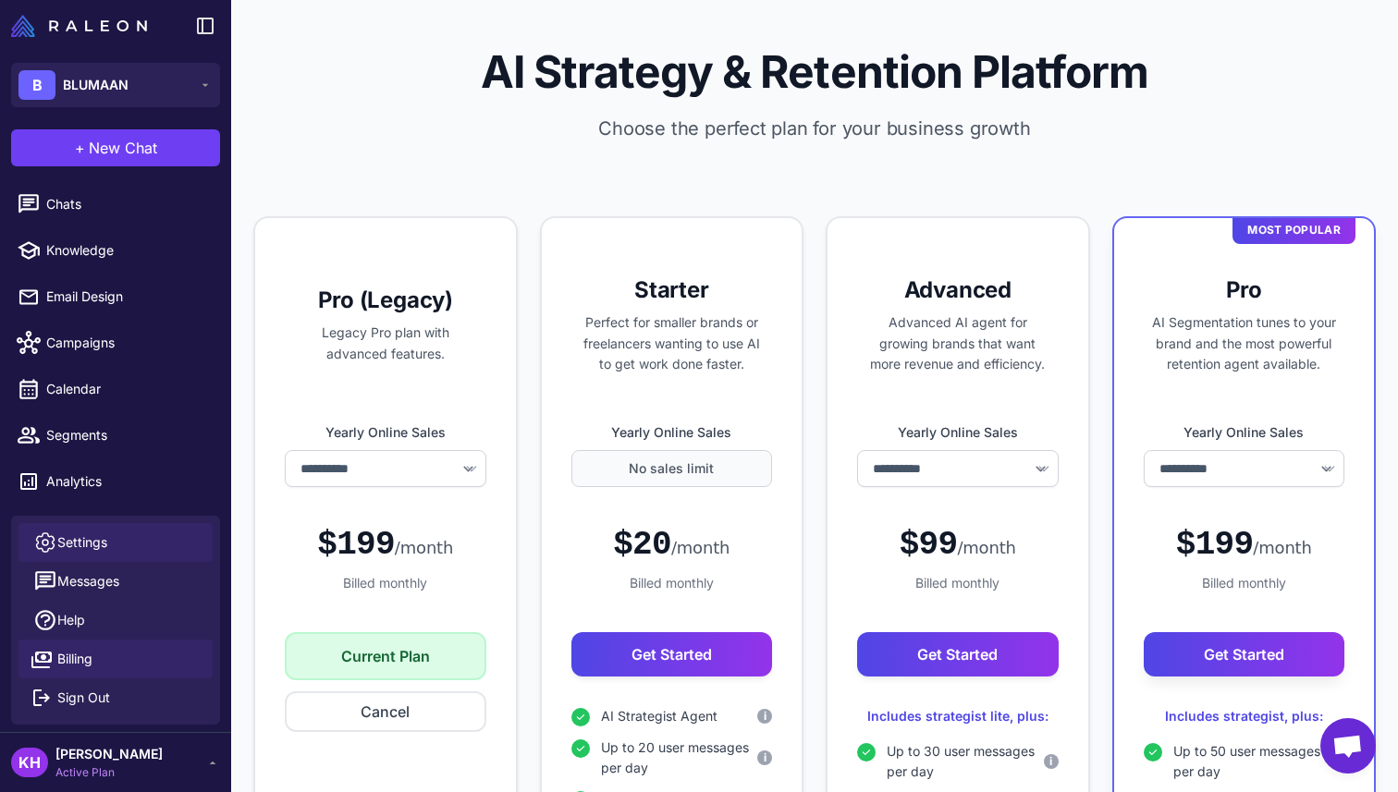 The width and height of the screenshot is (1398, 792). I want to click on div: B, so click(37, 85).